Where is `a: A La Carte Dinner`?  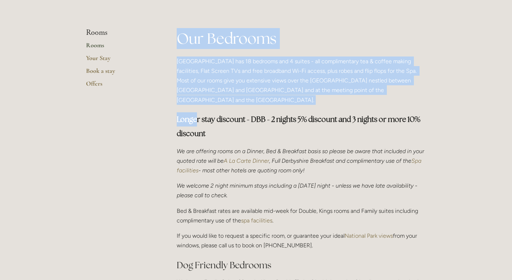 a: A La Carte Dinner is located at coordinates (246, 161).